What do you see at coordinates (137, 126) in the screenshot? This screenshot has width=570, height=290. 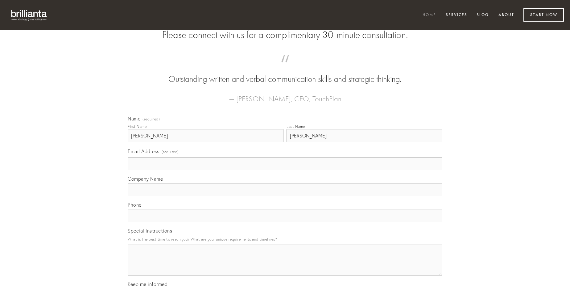 I see `div: First Name` at bounding box center [137, 126].